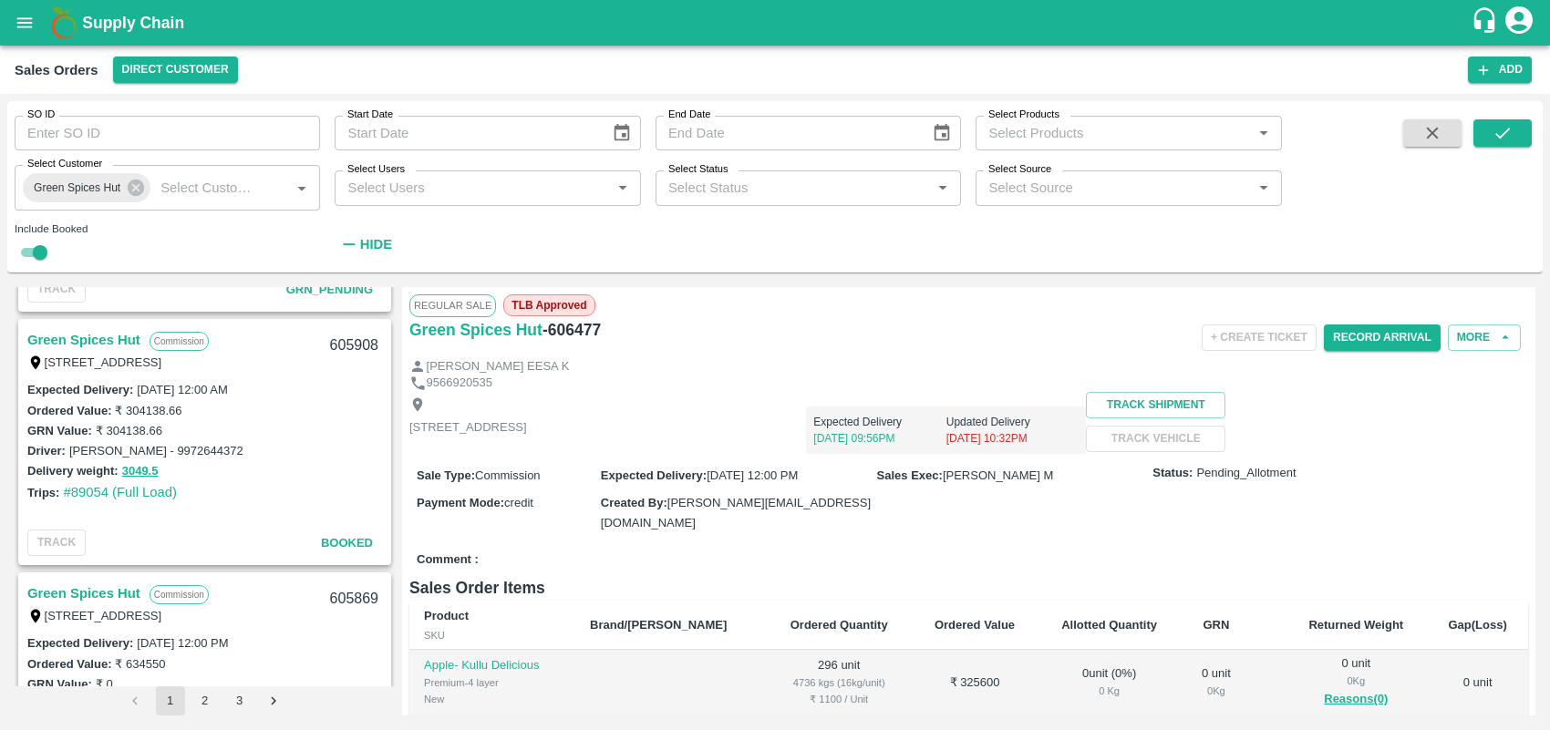 The height and width of the screenshot is (730, 1550). Describe the element at coordinates (1355, 699) in the screenshot. I see `button: Reasons(0)` at that location.